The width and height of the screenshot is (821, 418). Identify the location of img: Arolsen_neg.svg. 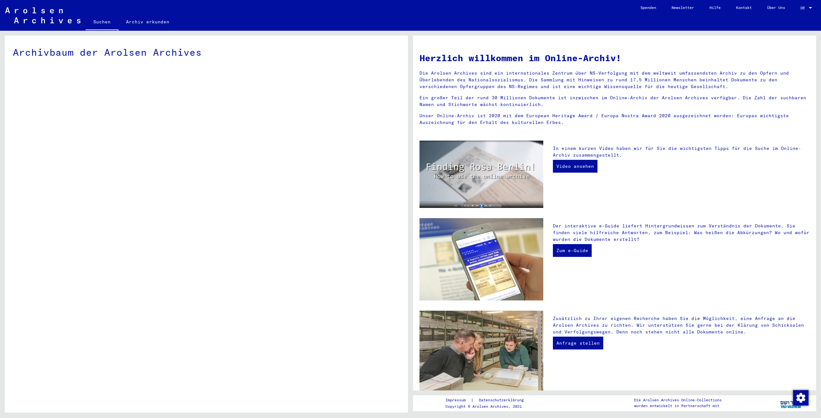
(43, 15).